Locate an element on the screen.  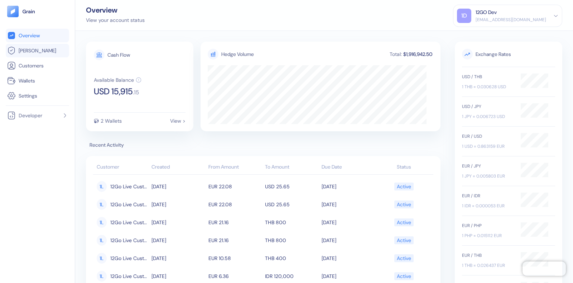
a: Overview is located at coordinates (37, 35).